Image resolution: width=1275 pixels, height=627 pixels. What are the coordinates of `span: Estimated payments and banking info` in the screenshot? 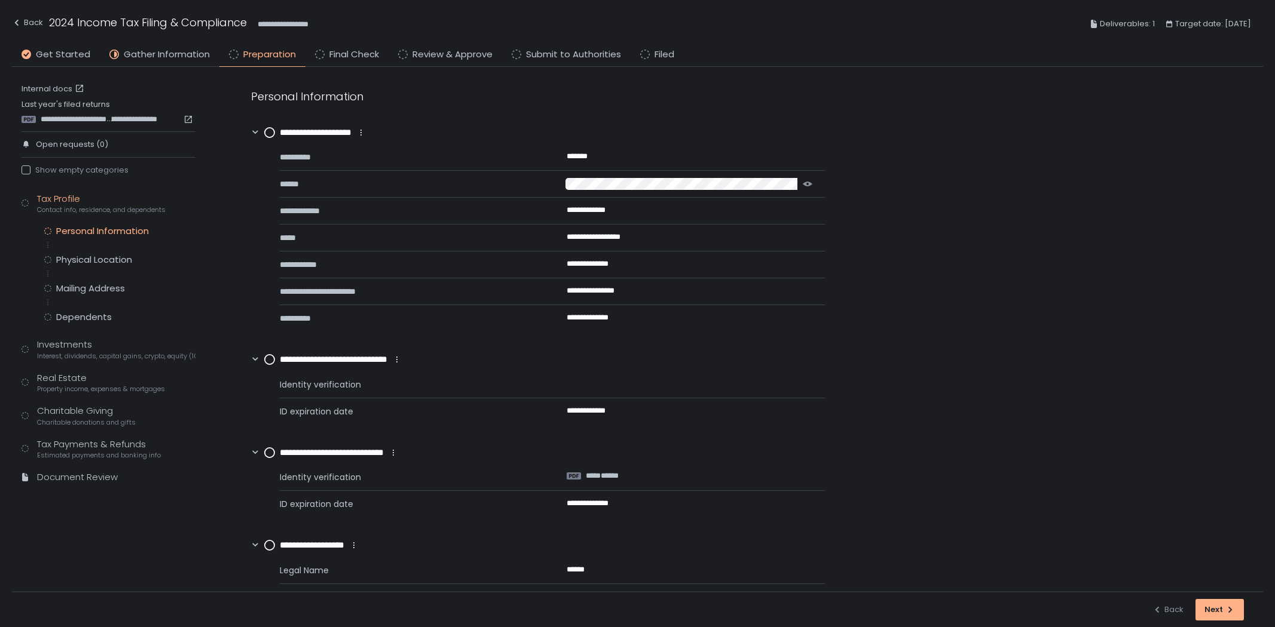 It's located at (99, 455).